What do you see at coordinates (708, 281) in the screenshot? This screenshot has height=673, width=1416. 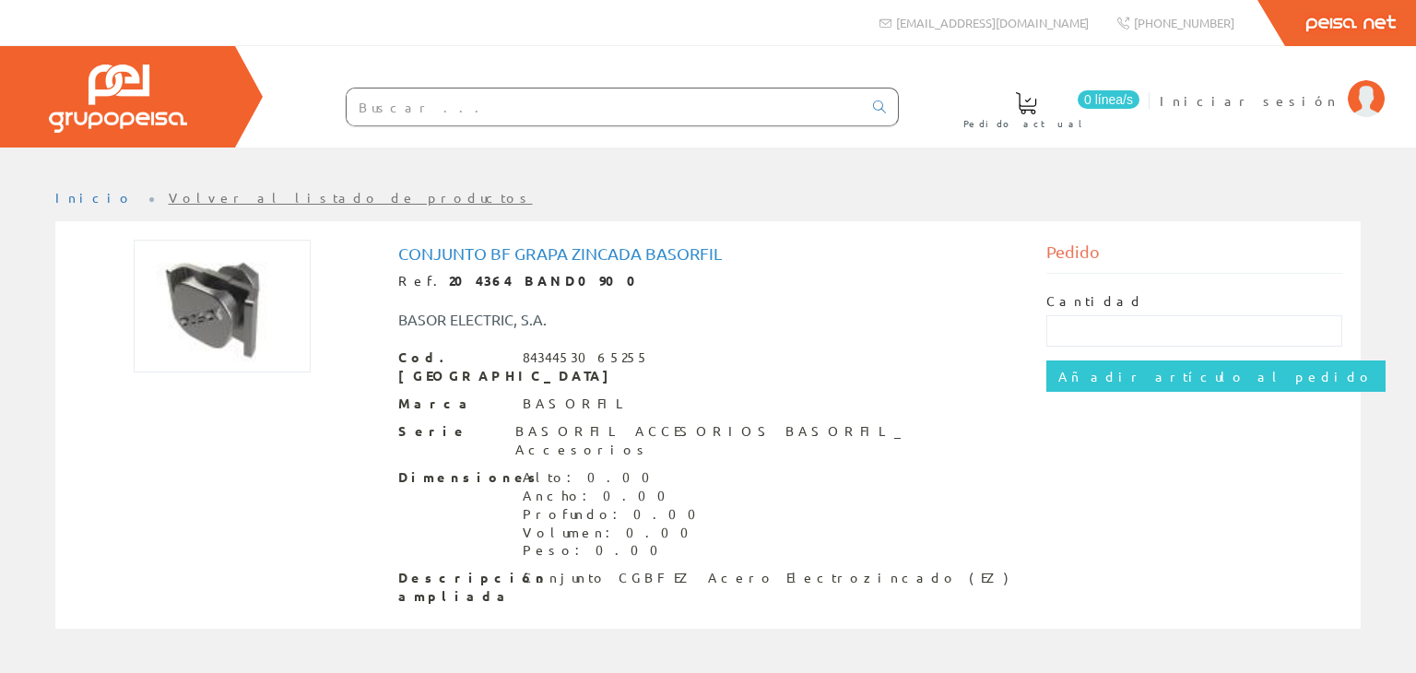 I see `div: Ref.` at bounding box center [708, 281].